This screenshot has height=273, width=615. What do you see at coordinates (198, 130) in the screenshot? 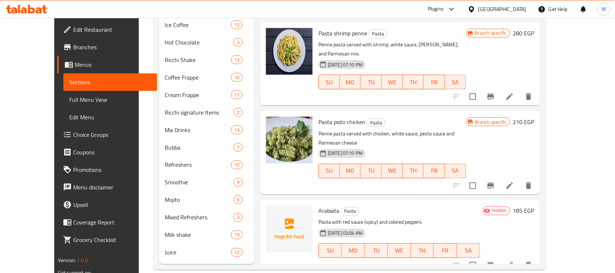
I see `div: Mix Drinks` at bounding box center [198, 130].